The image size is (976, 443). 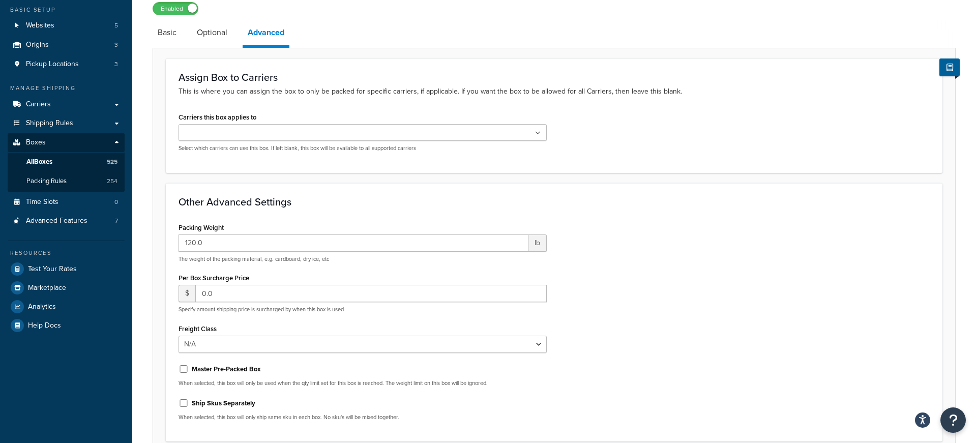 I want to click on div: Basic Setup, so click(x=66, y=10).